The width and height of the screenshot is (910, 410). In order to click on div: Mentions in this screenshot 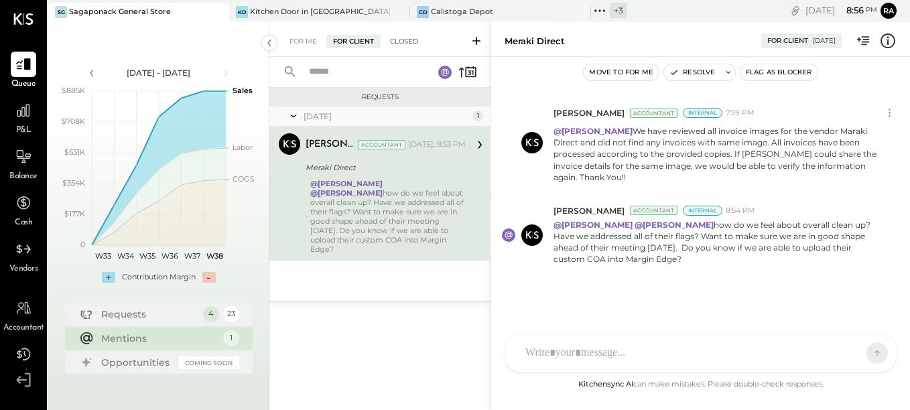, I will do `click(159, 339)`.